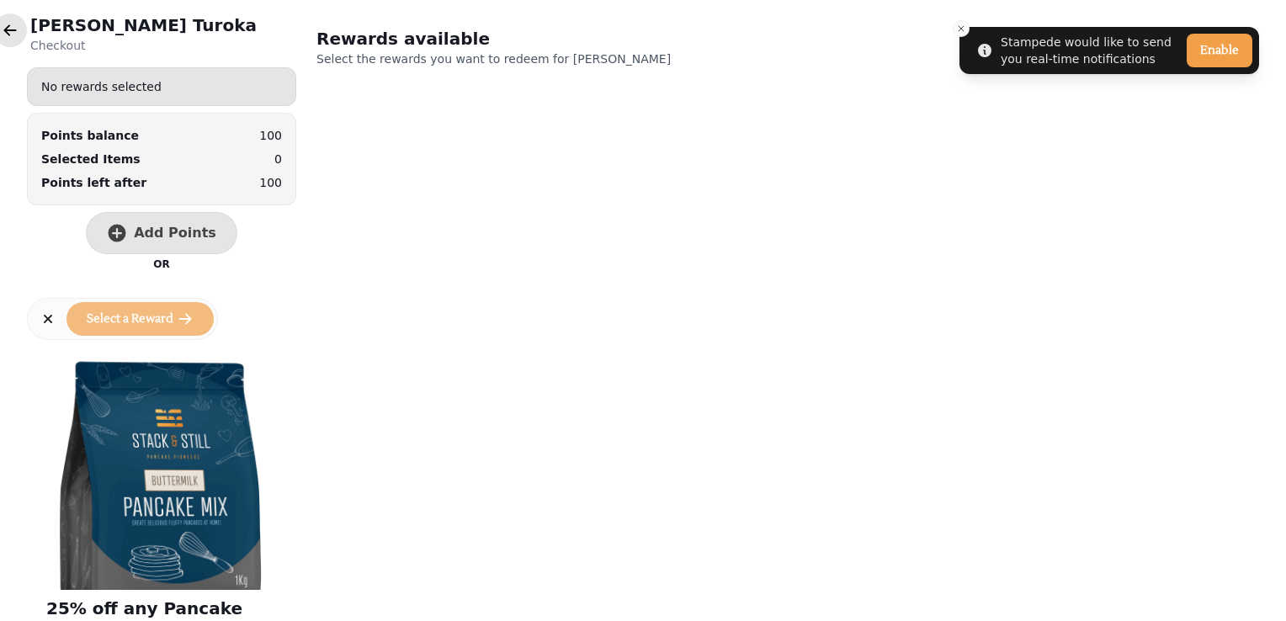  I want to click on button: Add Points, so click(162, 233).